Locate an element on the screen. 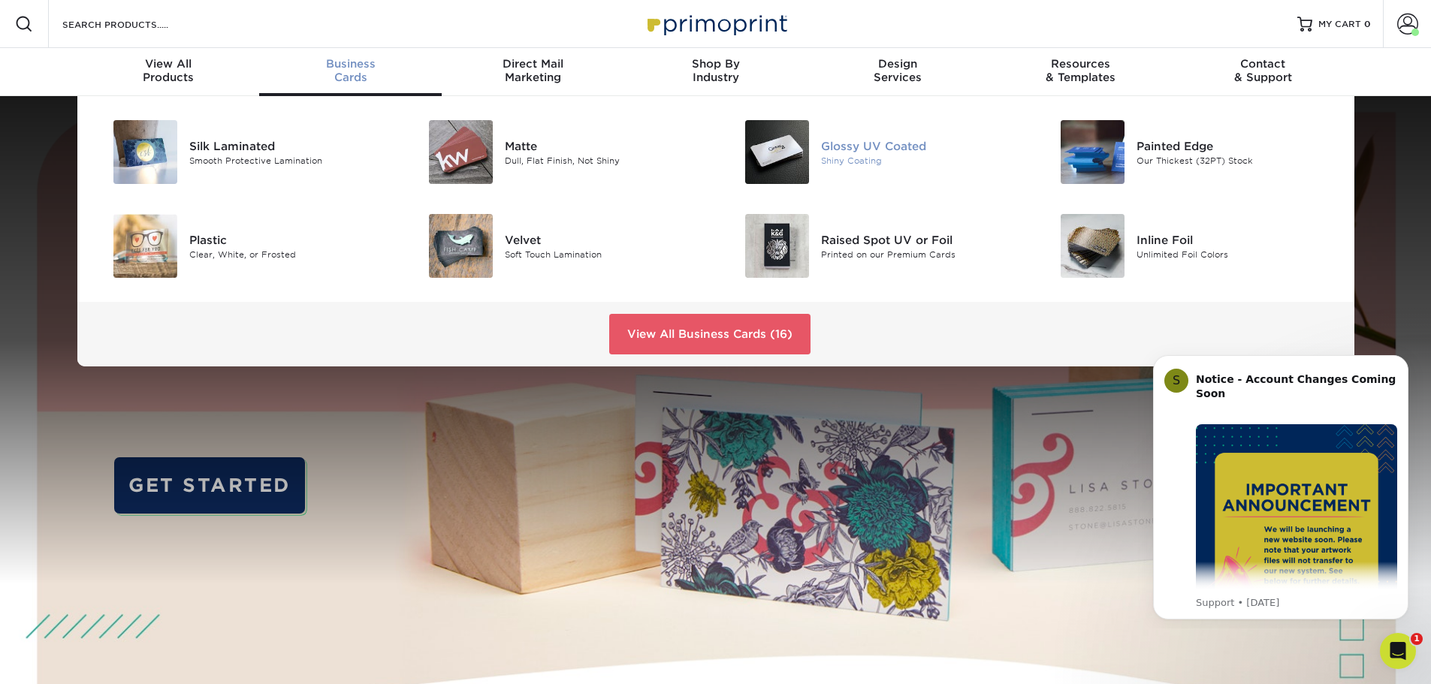 This screenshot has width=1431, height=684. a: Shop ByIndustry is located at coordinates (715, 72).